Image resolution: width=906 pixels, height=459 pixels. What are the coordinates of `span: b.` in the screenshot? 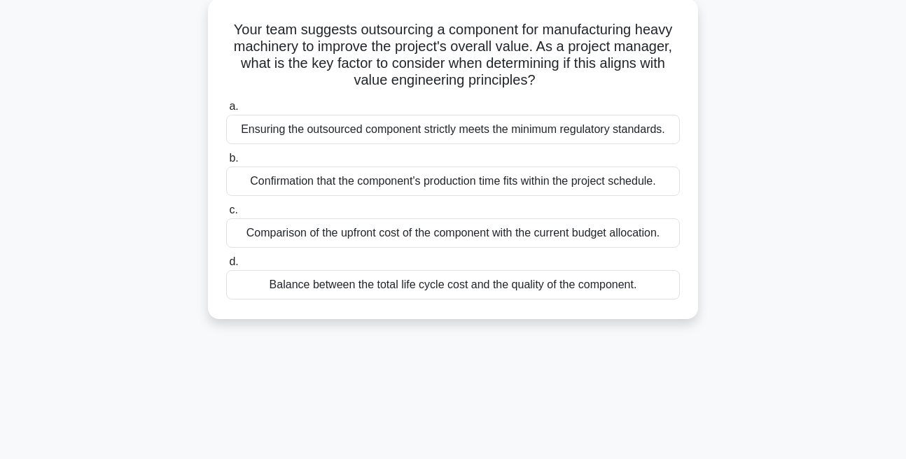 It's located at (233, 158).